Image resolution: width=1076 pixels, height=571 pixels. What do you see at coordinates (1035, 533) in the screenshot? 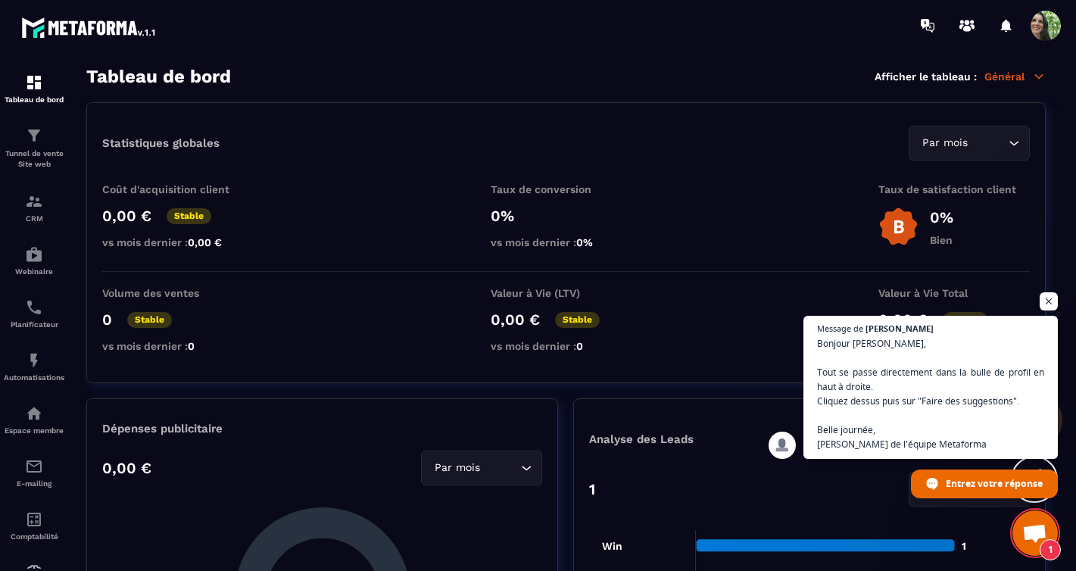
I see `div: Ouvrir le chat` at bounding box center [1035, 533].